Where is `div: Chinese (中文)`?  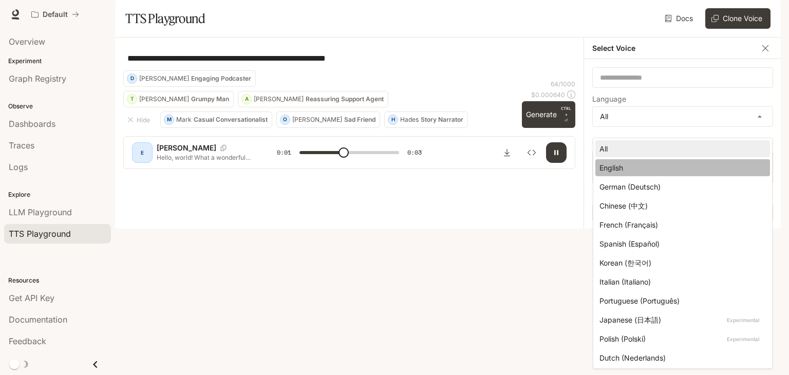 div: Chinese (中文) is located at coordinates (681, 206).